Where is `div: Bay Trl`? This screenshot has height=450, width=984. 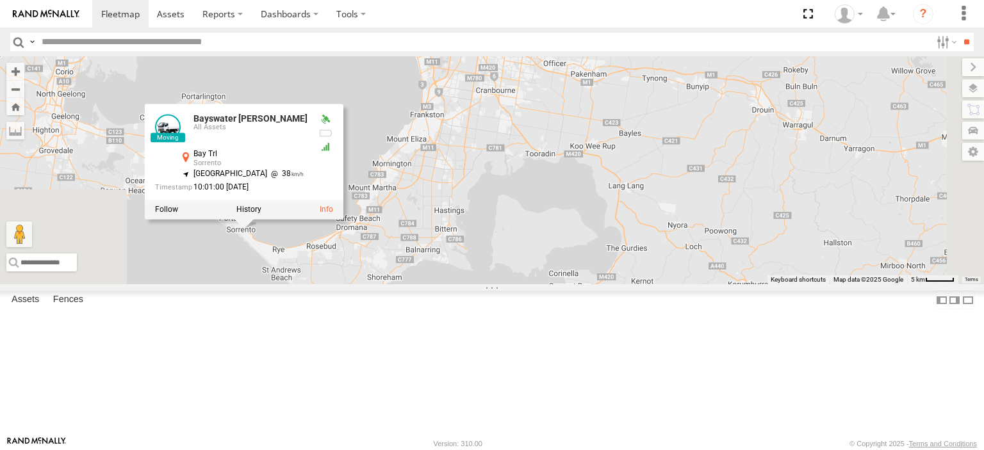 div: Bay Trl is located at coordinates (250, 154).